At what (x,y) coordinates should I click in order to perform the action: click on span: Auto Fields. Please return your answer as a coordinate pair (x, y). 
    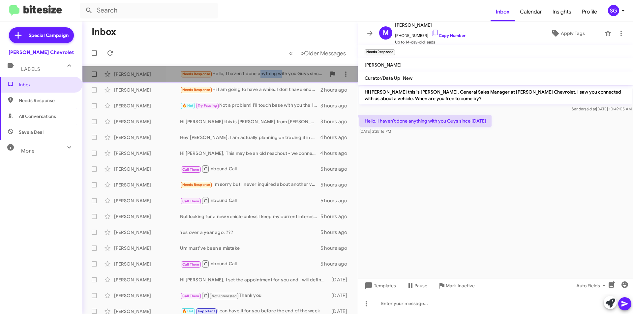
    Looking at the image, I should click on (592, 286).